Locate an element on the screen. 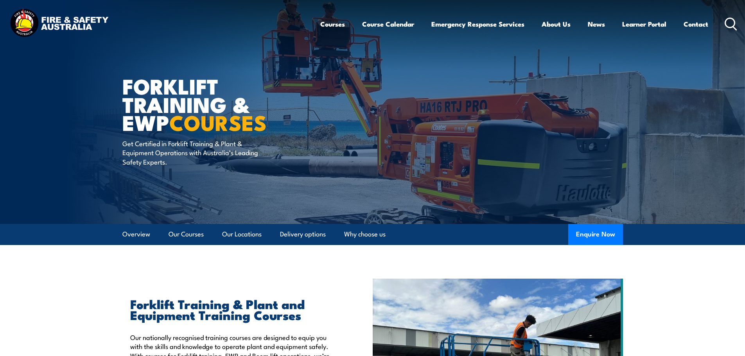 The height and width of the screenshot is (356, 745). p: Get Certified in Forklift Training & Plant & Equipment Operations with Australia’s Leading Safety... is located at coordinates (194, 153).